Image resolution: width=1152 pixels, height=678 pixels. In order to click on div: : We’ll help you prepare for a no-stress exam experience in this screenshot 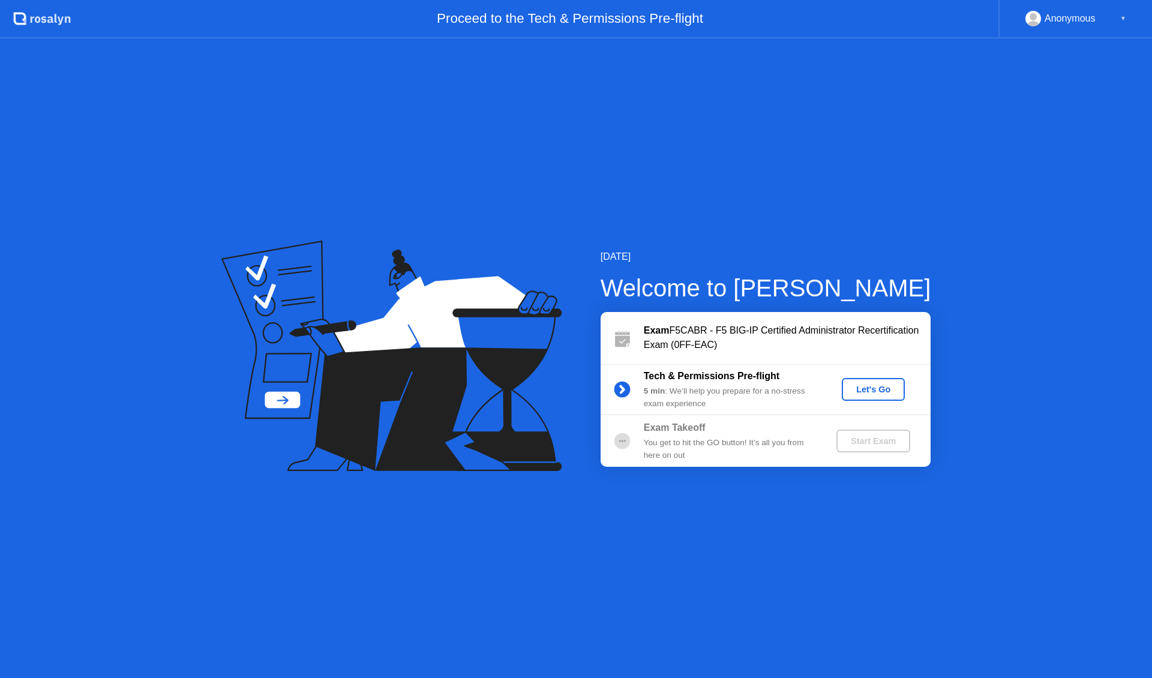, I will do `click(730, 397)`.